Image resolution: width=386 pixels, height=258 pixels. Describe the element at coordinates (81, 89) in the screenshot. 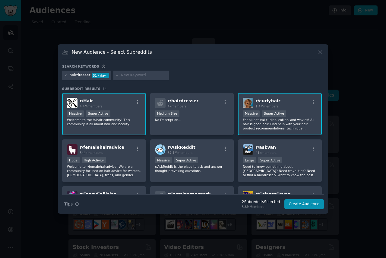

I see `span: Subreddit Results` at that location.